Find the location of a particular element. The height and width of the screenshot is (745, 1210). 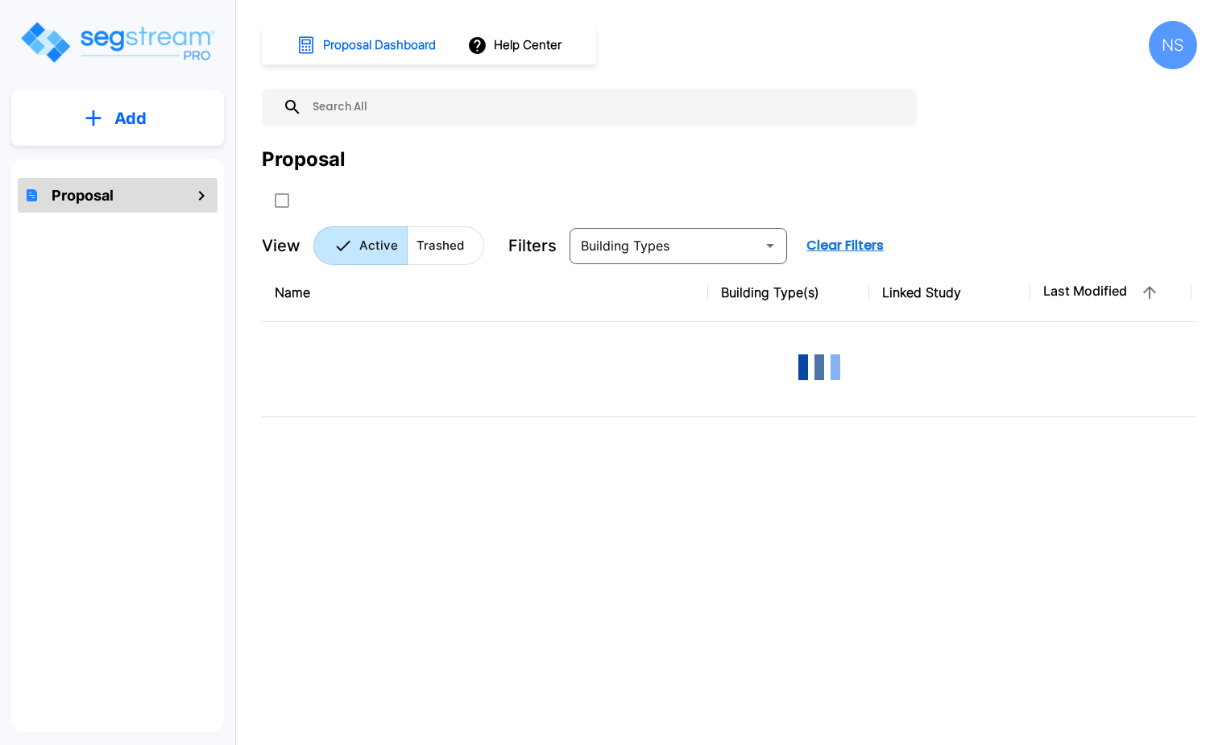

h1: Proposal Dashboard is located at coordinates (380, 45).